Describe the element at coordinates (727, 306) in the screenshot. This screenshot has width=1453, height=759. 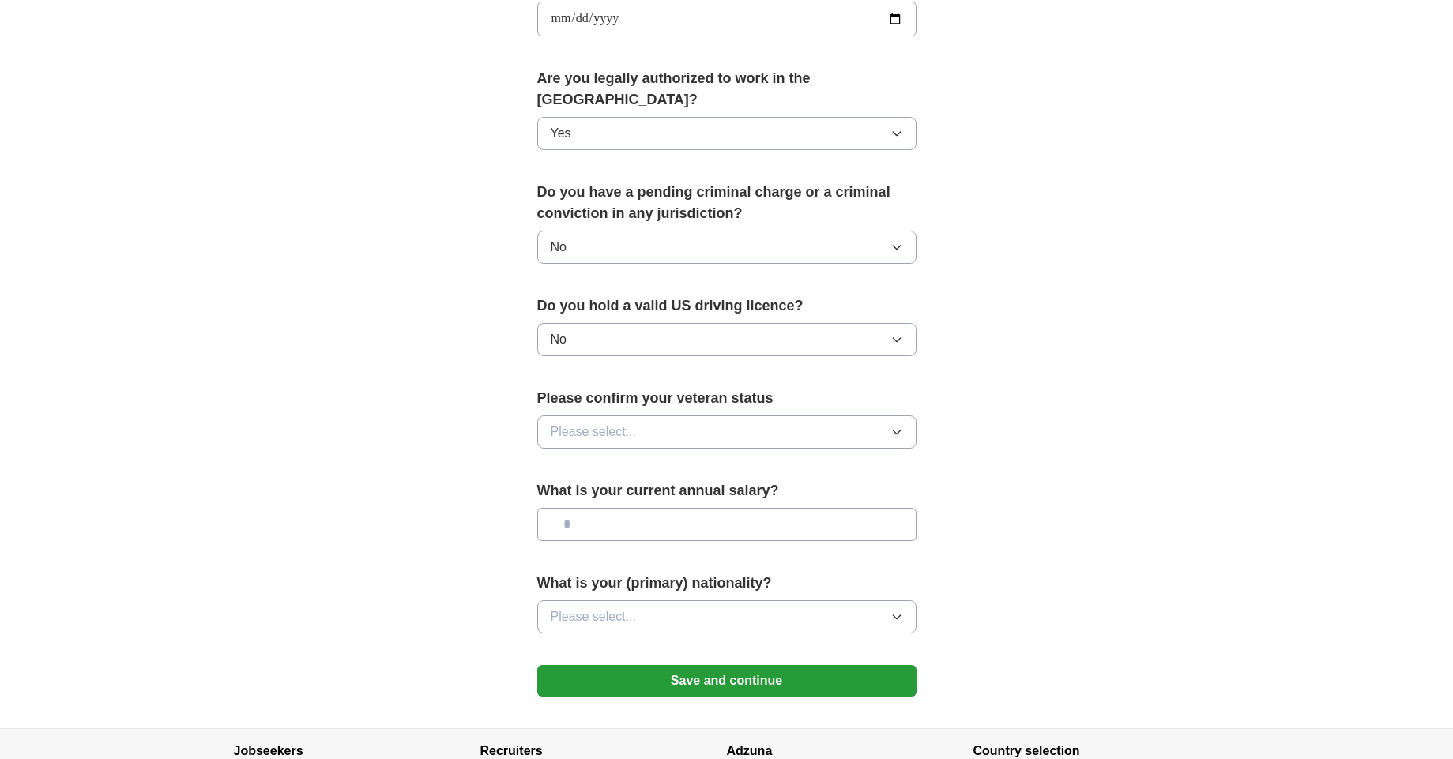
I see `label: Do you hold a valid US driving licence?` at that location.